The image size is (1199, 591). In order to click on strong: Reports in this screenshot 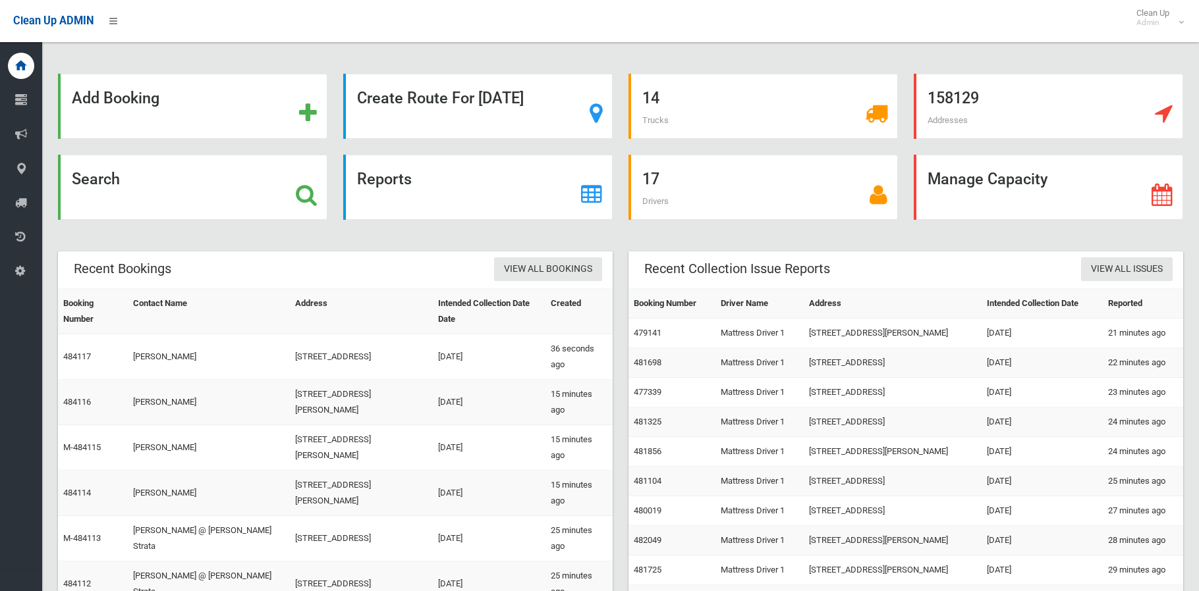, I will do `click(384, 179)`.